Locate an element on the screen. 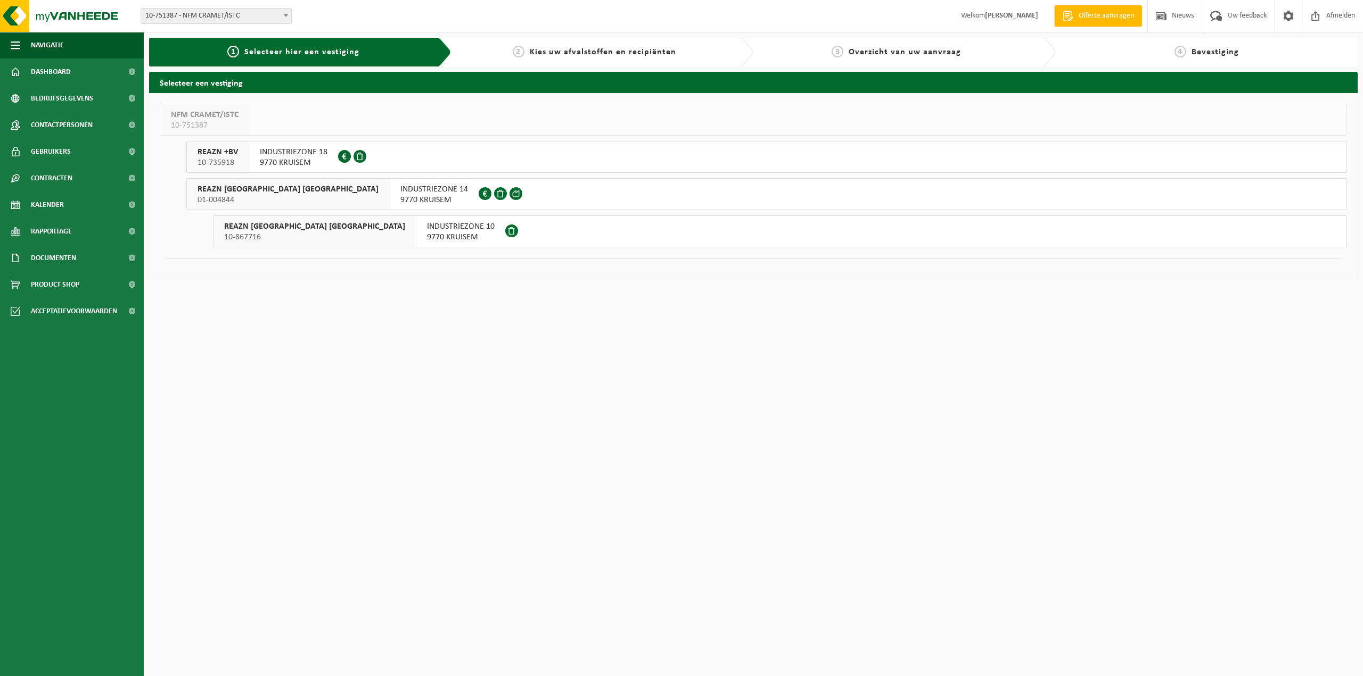 This screenshot has width=1363, height=676. span: Rapportage is located at coordinates (51, 232).